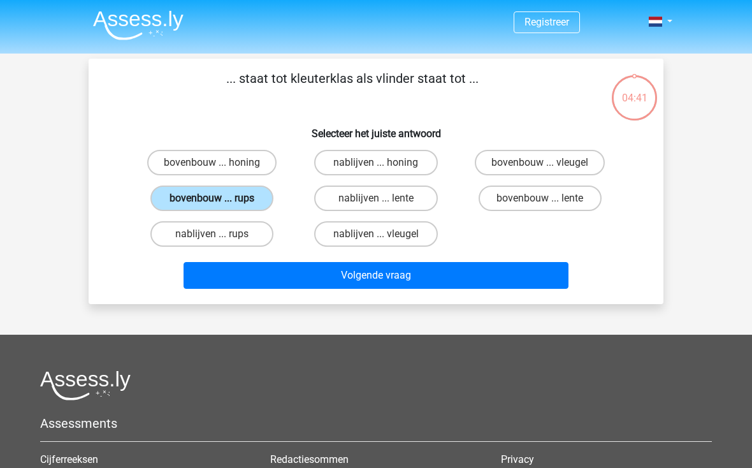  I want to click on label: nablijven ... lente, so click(375, 198).